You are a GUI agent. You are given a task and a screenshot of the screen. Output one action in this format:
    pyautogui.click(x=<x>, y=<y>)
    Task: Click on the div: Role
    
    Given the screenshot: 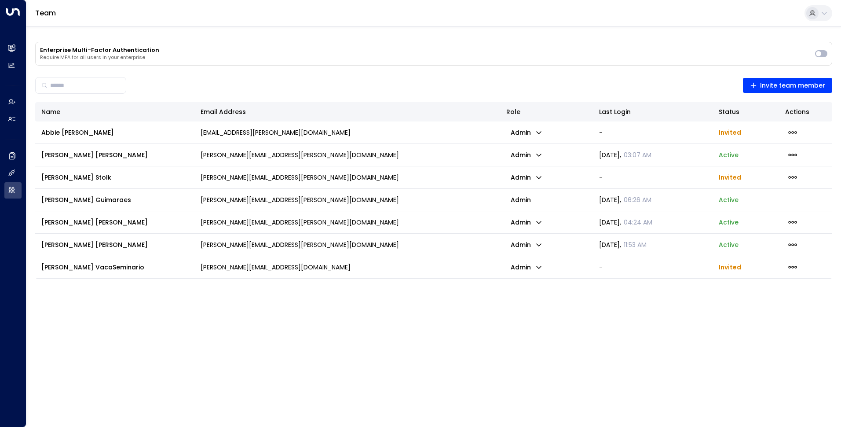 What is the action you would take?
    pyautogui.click(x=546, y=112)
    